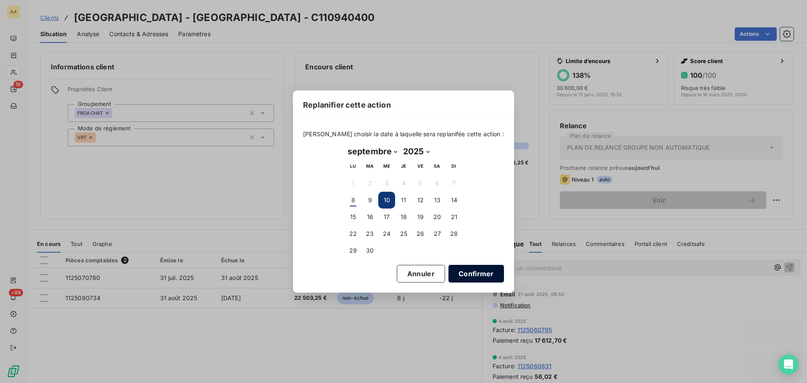  What do you see at coordinates (404, 217) in the screenshot?
I see `button: 18` at bounding box center [404, 217].